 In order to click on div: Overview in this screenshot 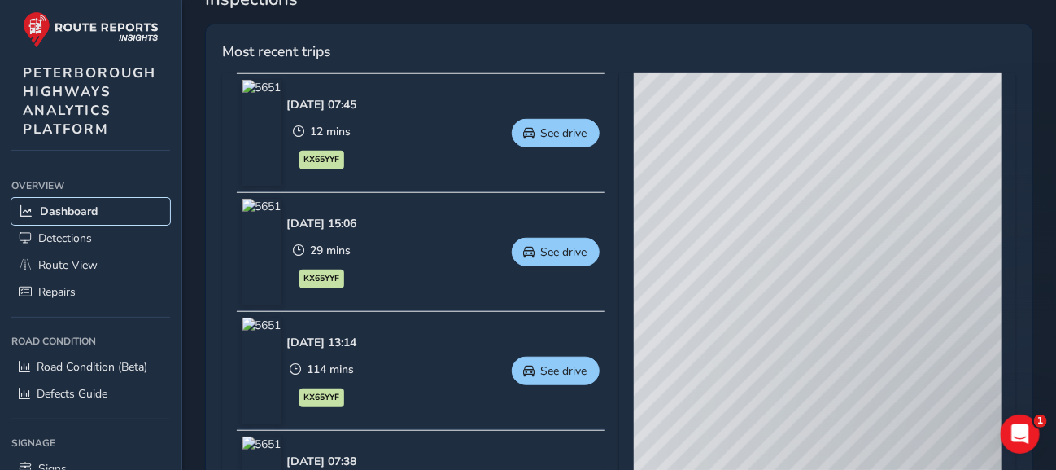, I will do `click(90, 186)`.